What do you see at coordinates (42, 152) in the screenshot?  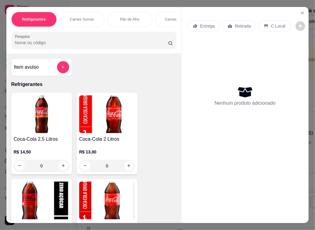 I see `p: R$ 14,50` at bounding box center [42, 152].